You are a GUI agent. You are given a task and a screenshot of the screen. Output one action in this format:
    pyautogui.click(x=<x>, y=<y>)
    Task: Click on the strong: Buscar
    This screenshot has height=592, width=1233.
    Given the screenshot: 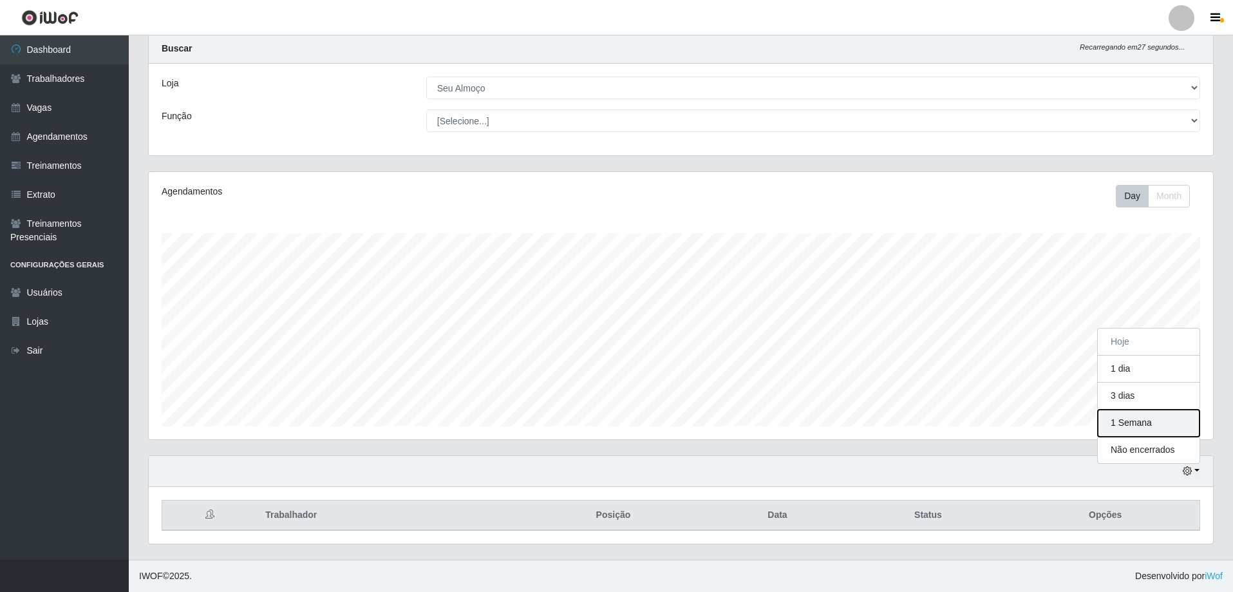 What is the action you would take?
    pyautogui.click(x=176, y=48)
    